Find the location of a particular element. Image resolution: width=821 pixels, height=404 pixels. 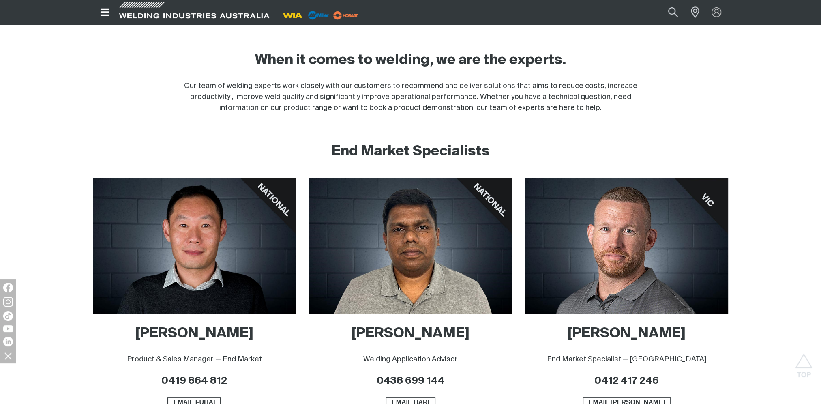

span: Product & Sales Manager — End Market is located at coordinates (194, 359).